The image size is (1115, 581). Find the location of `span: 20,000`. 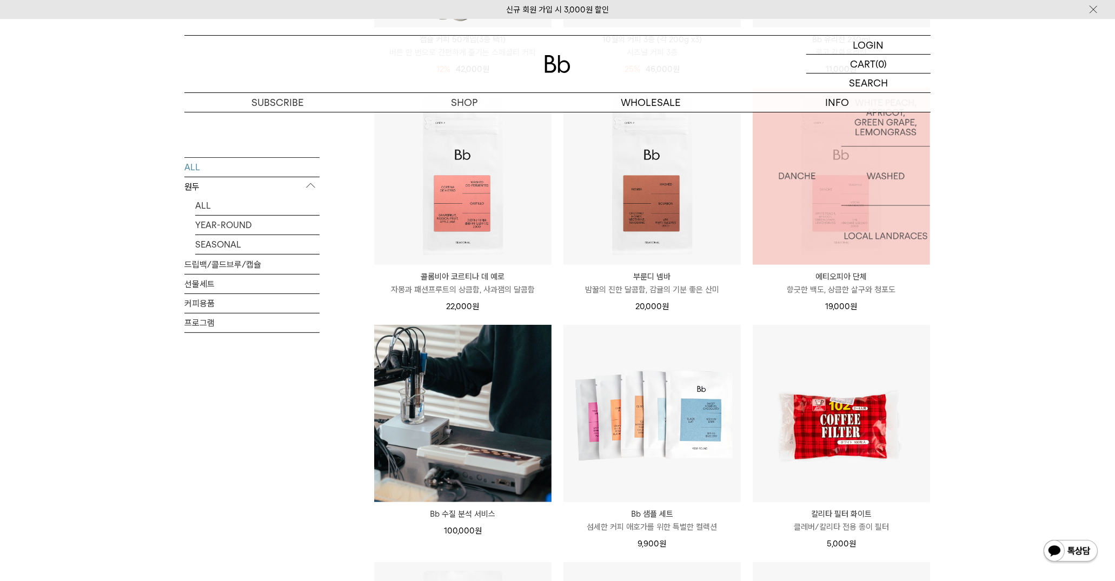

span: 20,000 is located at coordinates (652, 306).